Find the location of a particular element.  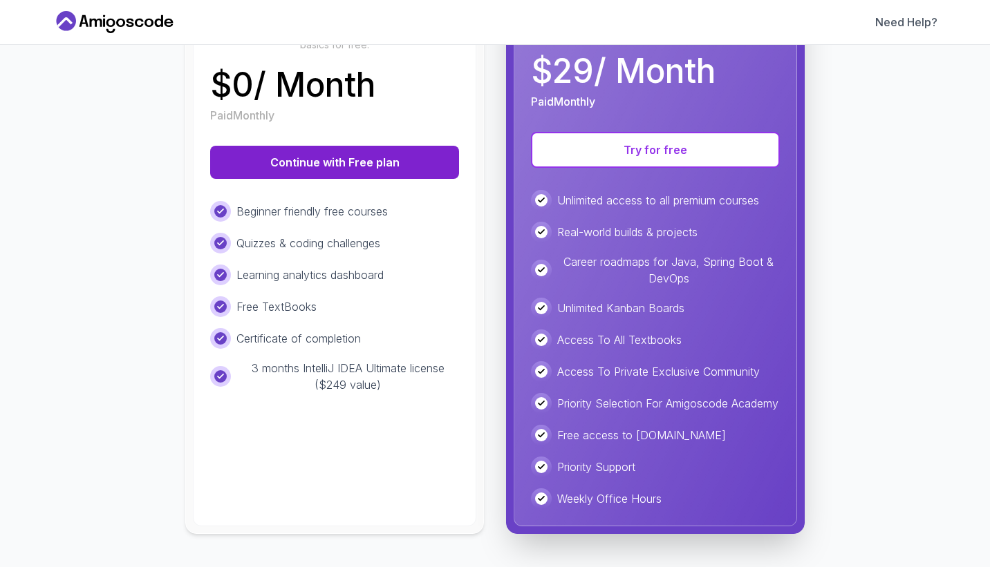

p: Beginner friendly free courses is located at coordinates (312, 211).